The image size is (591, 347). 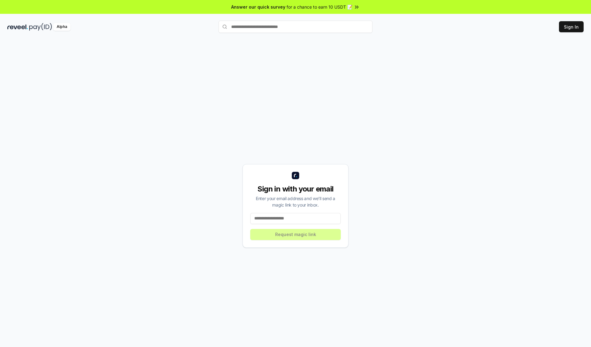 I want to click on span: Answer our quick survey, so click(x=258, y=7).